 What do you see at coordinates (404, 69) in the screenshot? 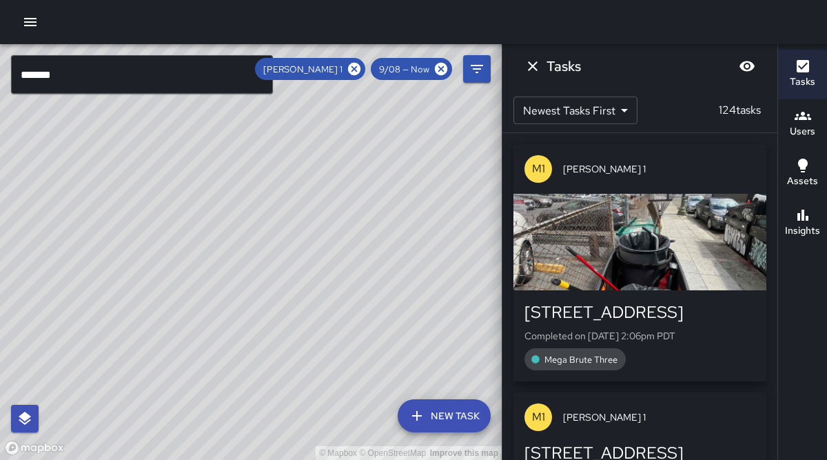
I see `span: 9/08 — Now` at bounding box center [404, 69].